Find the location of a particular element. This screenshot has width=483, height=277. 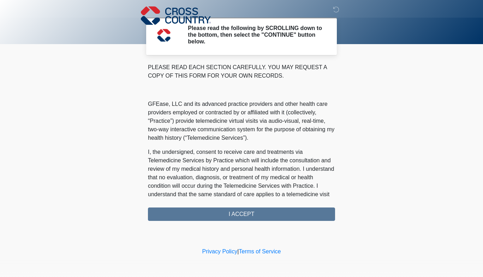

p: PLEASE READ EACH SECTION CAREFULLY. YOU MAY REQUEST A COPY OF THIS FORM FOR YOUR OWN RECORDS. is located at coordinates (241, 72).